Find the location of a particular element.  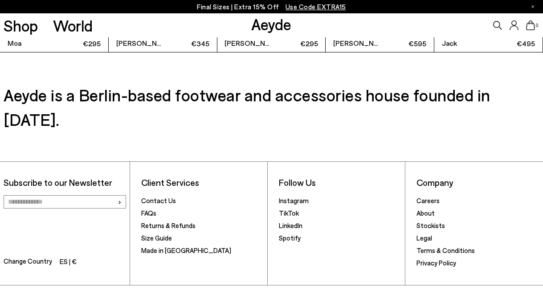

span: €495 is located at coordinates (511, 43).